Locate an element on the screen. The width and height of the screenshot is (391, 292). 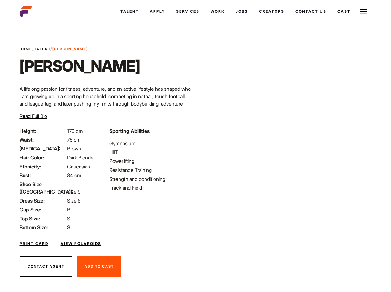
img: Burger icon is located at coordinates (363, 12).